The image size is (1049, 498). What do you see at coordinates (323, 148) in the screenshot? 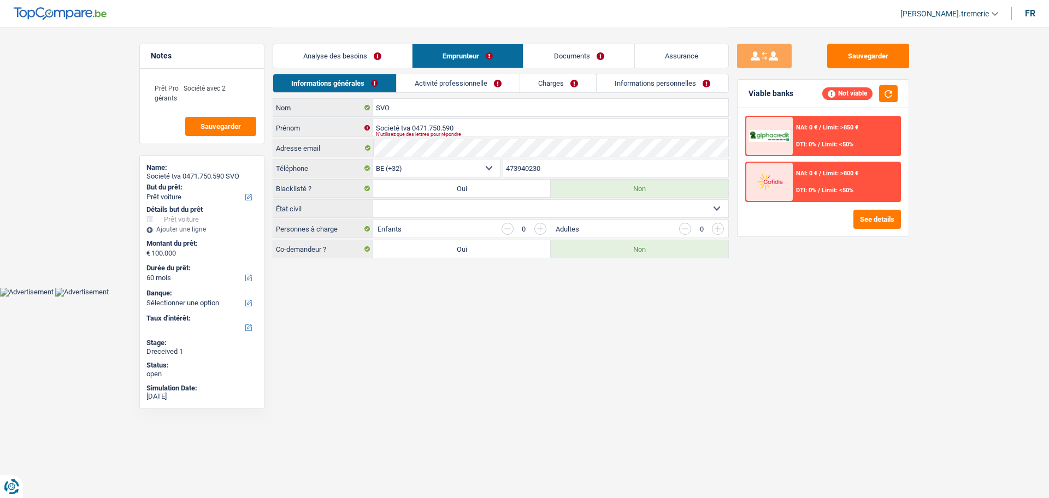
I see `label: Adresse email` at bounding box center [323, 148].